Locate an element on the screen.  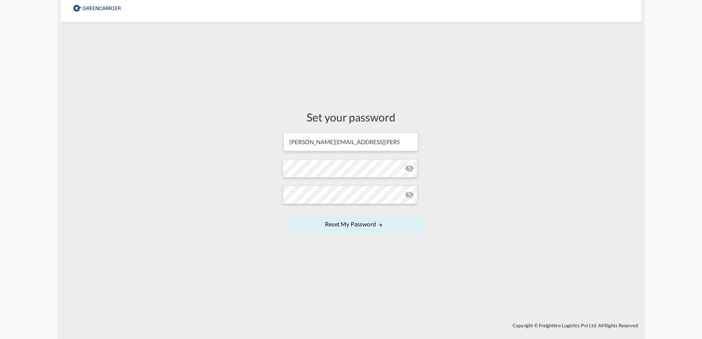
div: Set your password is located at coordinates (351, 117).